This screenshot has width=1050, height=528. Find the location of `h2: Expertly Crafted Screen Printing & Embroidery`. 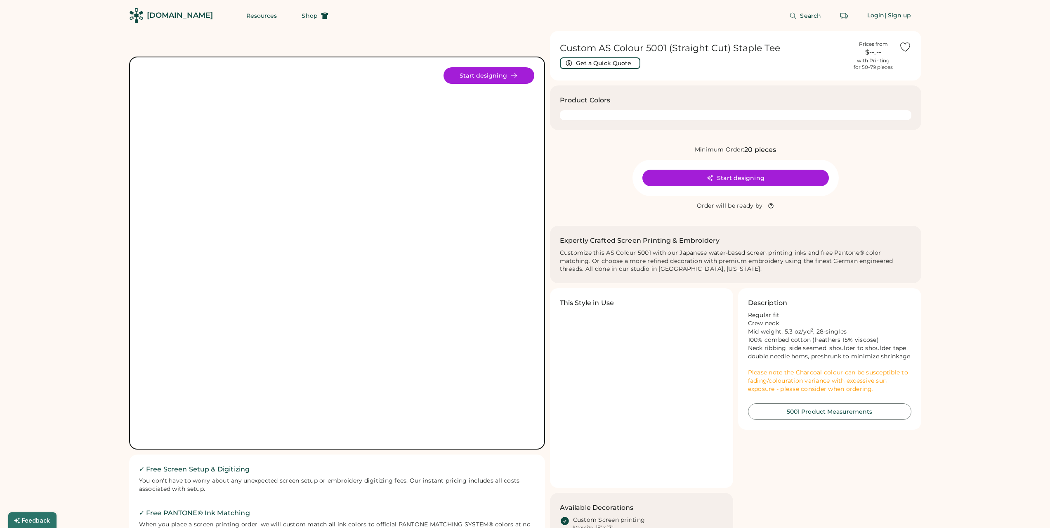

h2: Expertly Crafted Screen Printing & Embroidery is located at coordinates (640, 241).